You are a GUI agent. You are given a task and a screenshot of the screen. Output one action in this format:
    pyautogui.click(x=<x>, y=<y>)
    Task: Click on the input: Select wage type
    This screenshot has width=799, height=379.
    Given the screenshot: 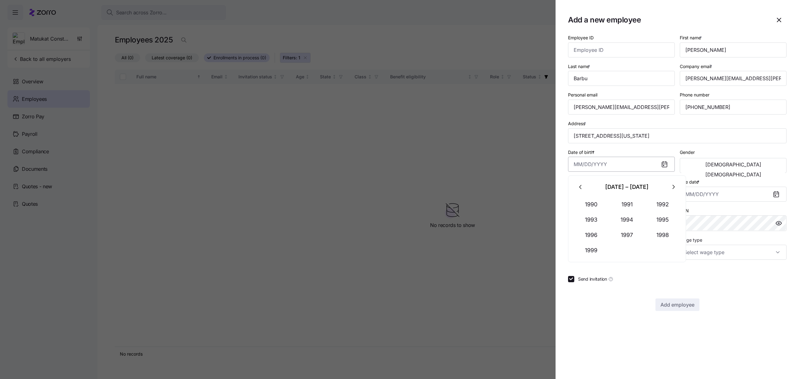 What is the action you would take?
    pyautogui.click(x=733, y=252)
    